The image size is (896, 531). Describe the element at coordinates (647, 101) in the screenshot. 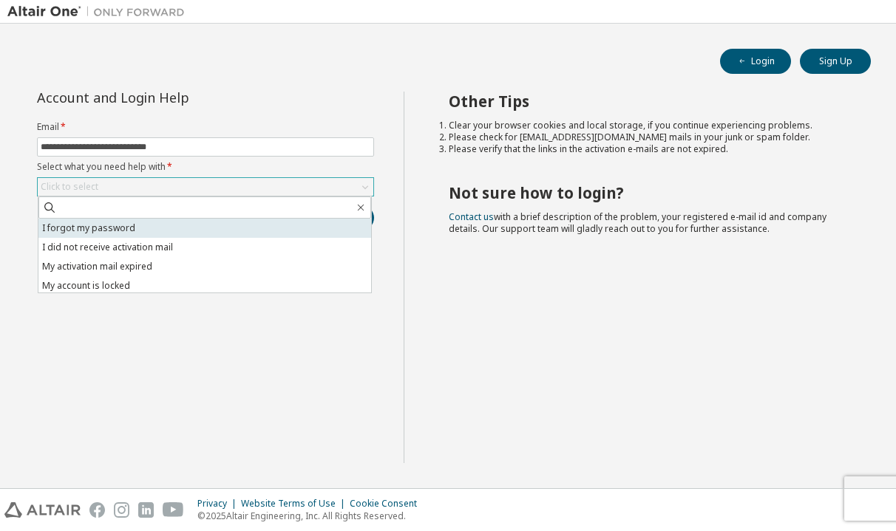

I see `h2: Other Tips` at that location.